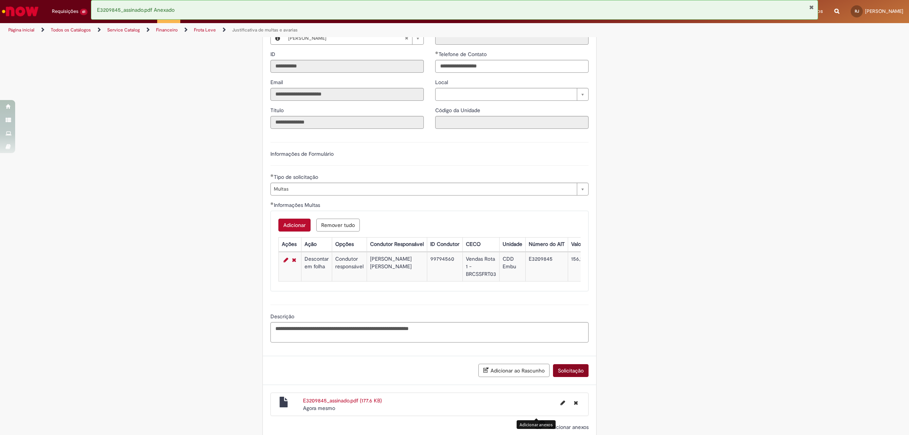 Image resolution: width=909 pixels, height=435 pixels. I want to click on a: Service Catalog, so click(124, 30).